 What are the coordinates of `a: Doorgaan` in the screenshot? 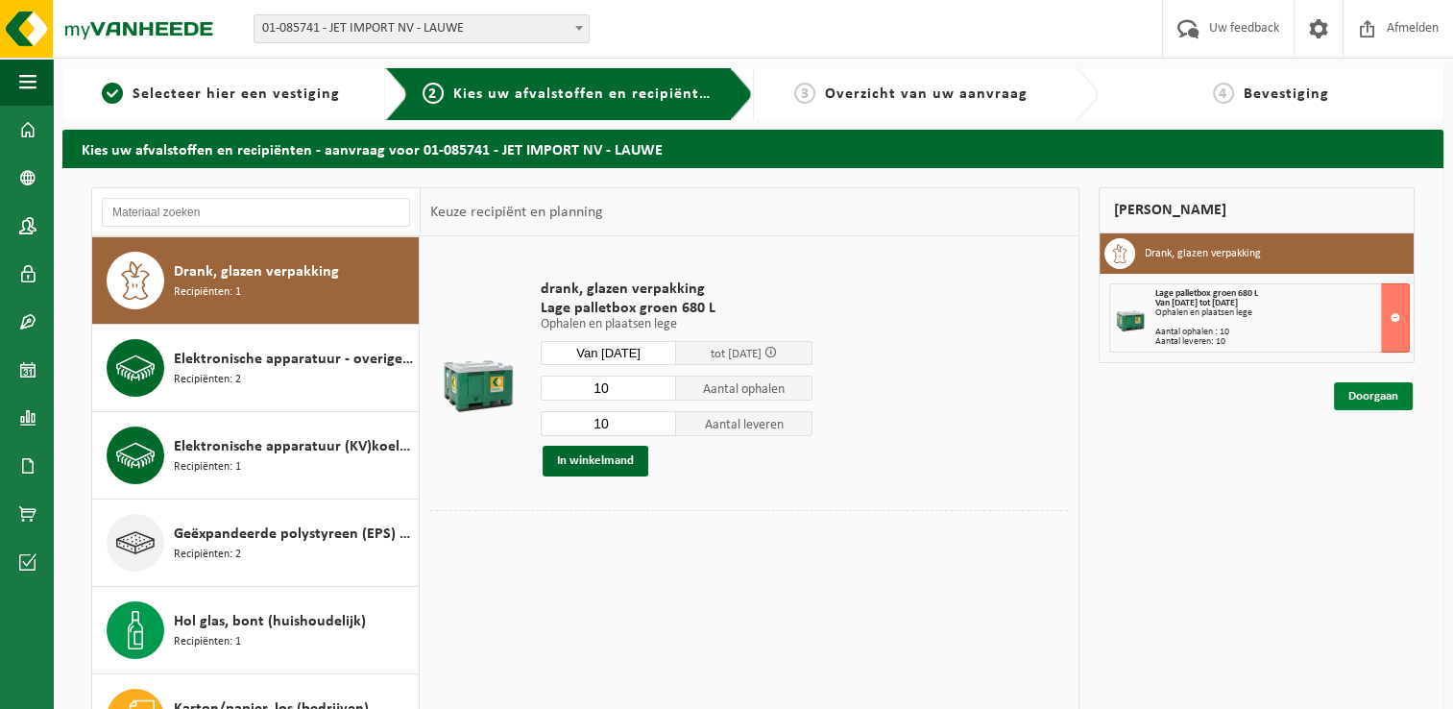 It's located at (1374, 396).